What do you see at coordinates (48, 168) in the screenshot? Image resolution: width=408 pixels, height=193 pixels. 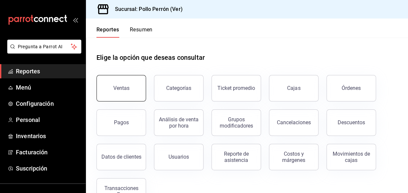 I see `span: Suscripción` at bounding box center [48, 168].